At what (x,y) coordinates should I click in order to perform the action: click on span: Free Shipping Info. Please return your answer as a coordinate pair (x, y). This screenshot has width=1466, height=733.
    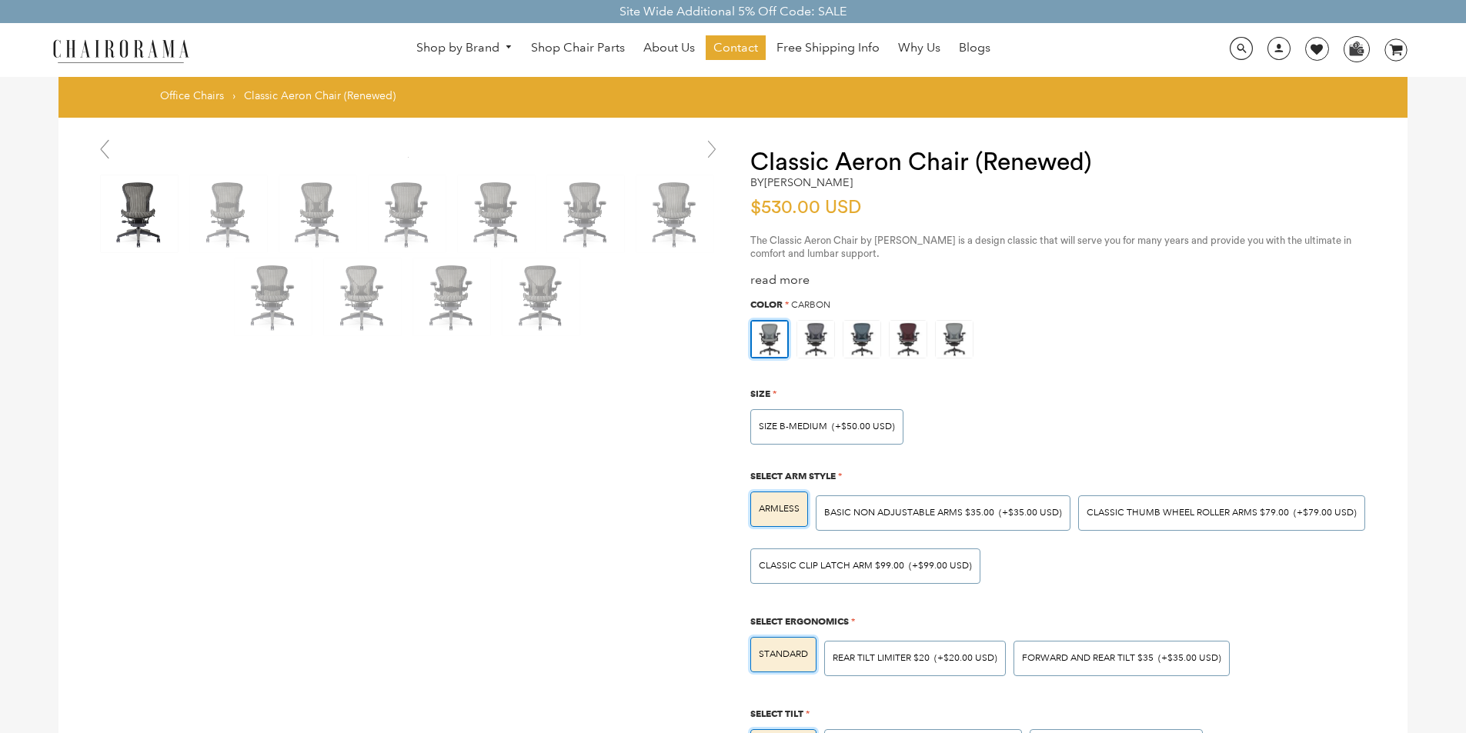
    Looking at the image, I should click on (828, 48).